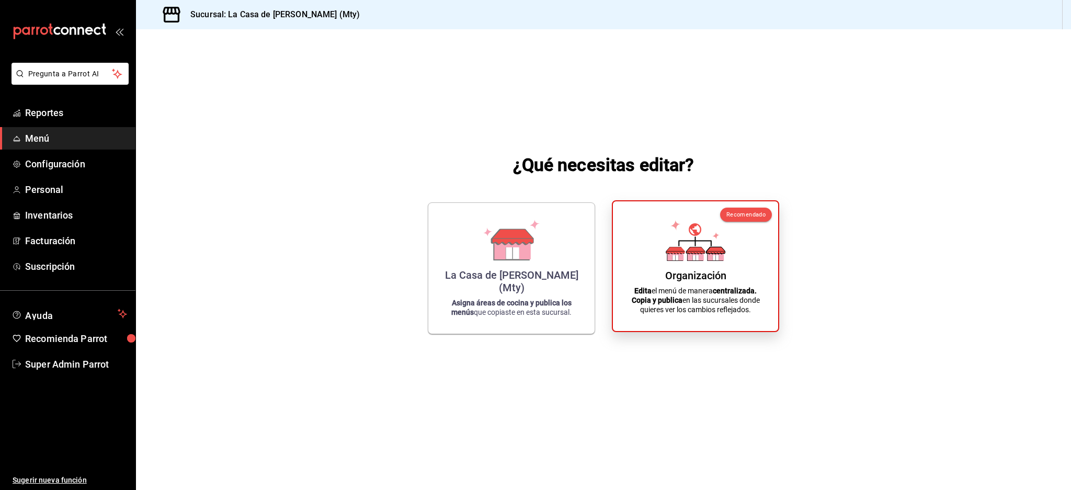  What do you see at coordinates (76, 138) in the screenshot?
I see `span: Menú` at bounding box center [76, 138].